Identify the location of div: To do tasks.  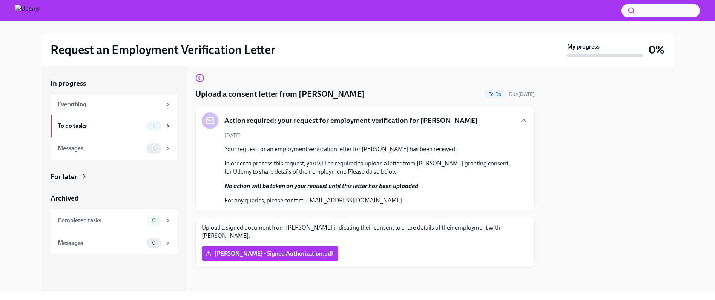
(100, 126).